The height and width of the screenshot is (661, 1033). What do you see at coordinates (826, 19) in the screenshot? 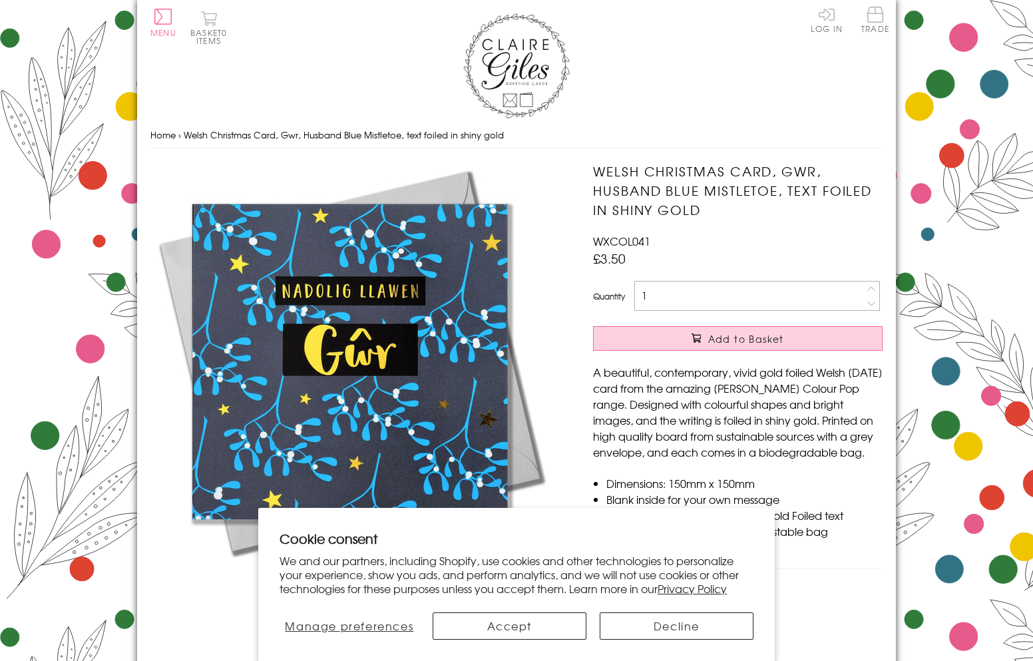
I see `a: Log In` at bounding box center [826, 19].